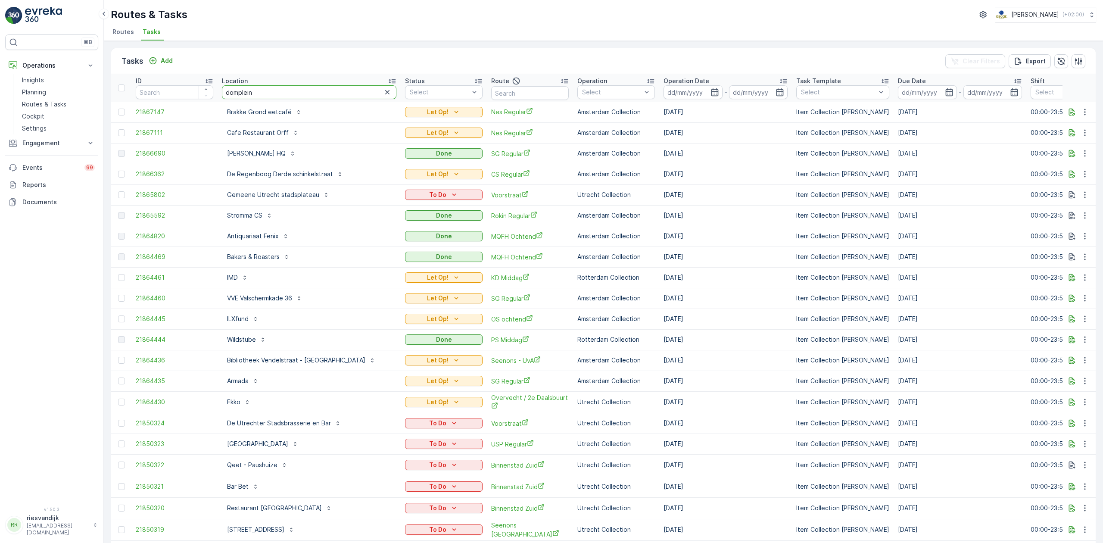  What do you see at coordinates (273, 195) in the screenshot?
I see `p: Gemeene Utrecht stadsplateau` at bounding box center [273, 195].